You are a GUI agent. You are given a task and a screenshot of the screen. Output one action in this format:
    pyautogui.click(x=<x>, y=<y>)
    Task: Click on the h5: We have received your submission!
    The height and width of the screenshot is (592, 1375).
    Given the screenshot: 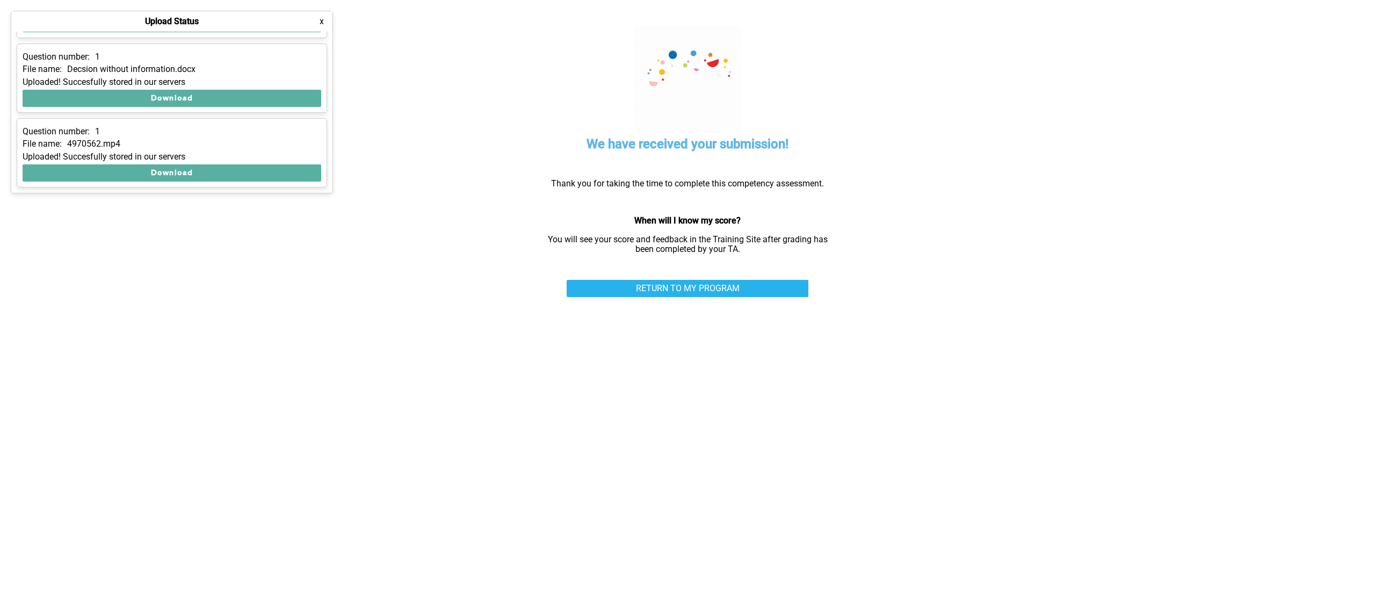 What is the action you would take?
    pyautogui.click(x=688, y=144)
    